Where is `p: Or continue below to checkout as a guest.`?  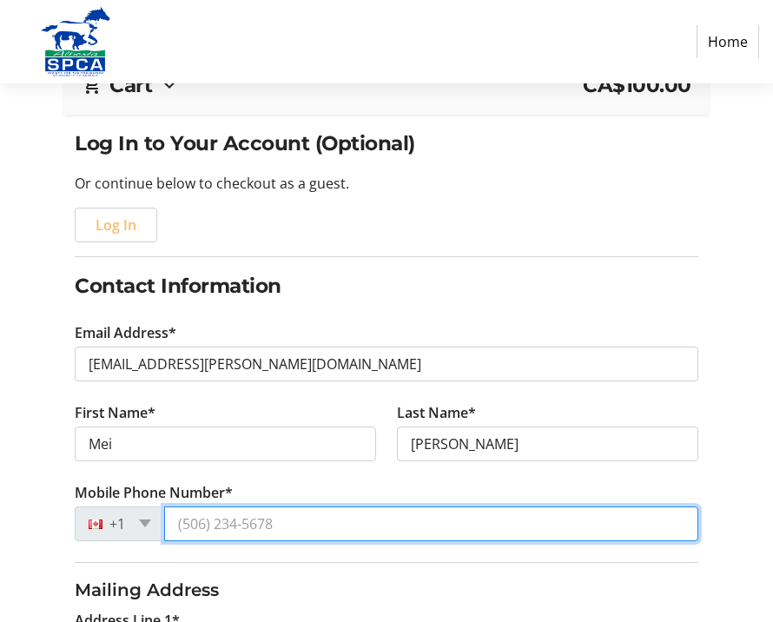
p: Or continue below to checkout as a guest. is located at coordinates (387, 183).